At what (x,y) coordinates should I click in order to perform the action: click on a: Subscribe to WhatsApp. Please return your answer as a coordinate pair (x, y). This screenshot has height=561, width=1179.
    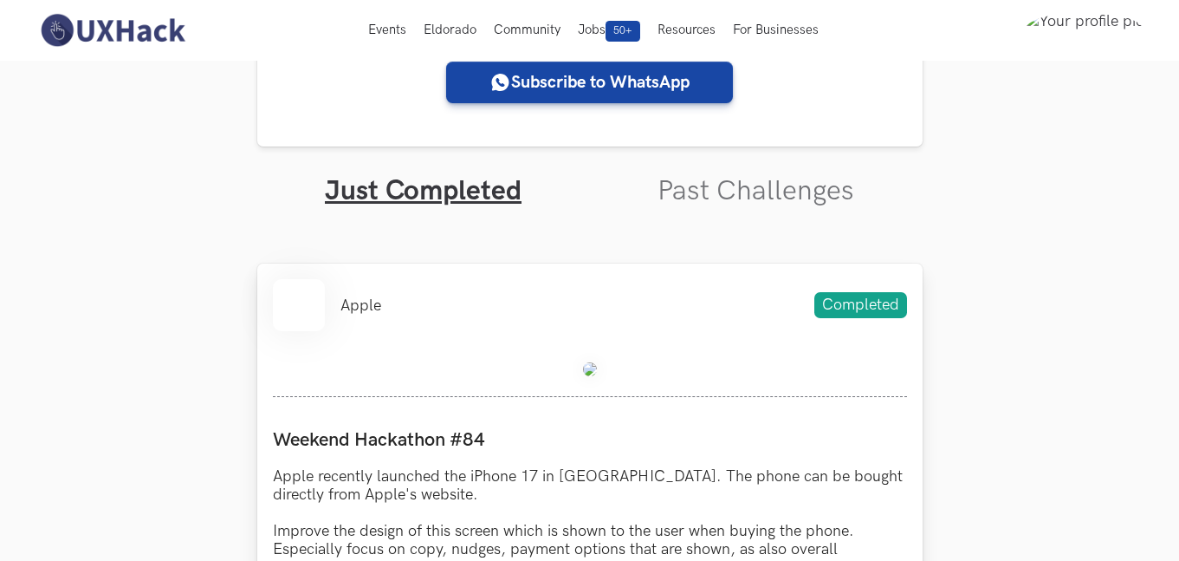
    Looking at the image, I should click on (589, 82).